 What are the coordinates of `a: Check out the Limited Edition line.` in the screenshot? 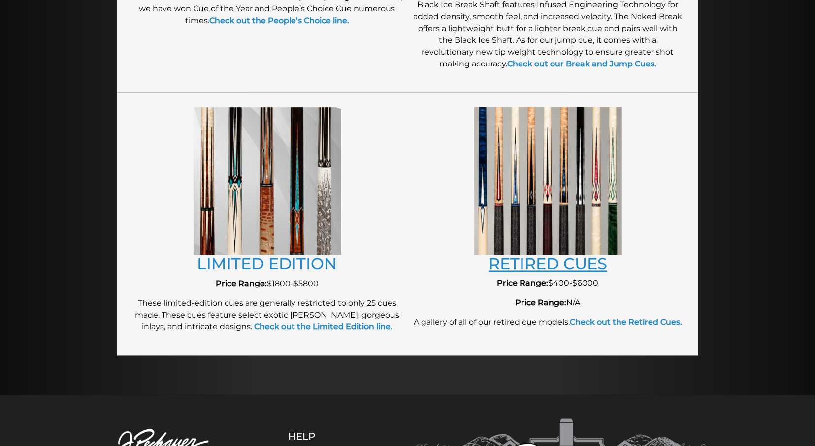 It's located at (322, 327).